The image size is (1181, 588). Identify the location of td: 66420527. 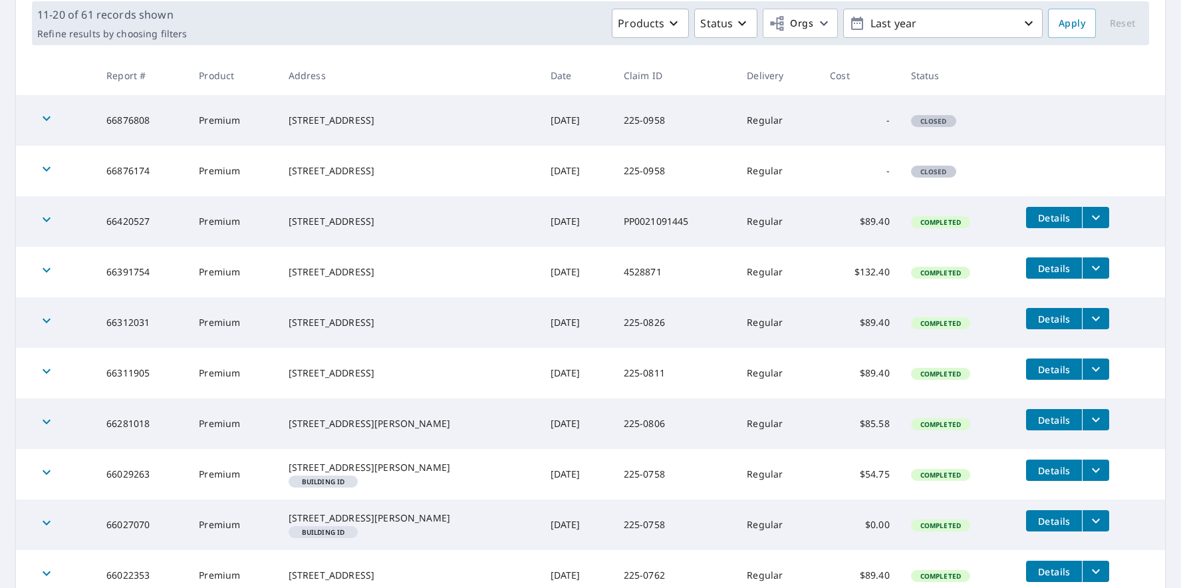
(142, 221).